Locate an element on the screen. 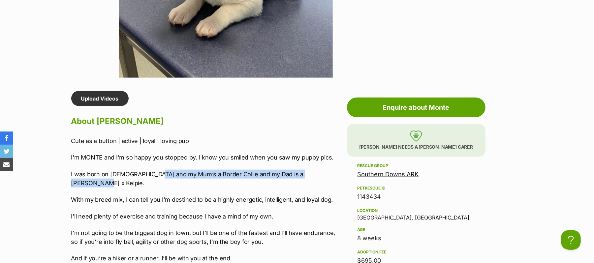 The width and height of the screenshot is (594, 263). p: And if you’re a hiker or a runner, I’ll be with you at the end. is located at coordinates (208, 258).